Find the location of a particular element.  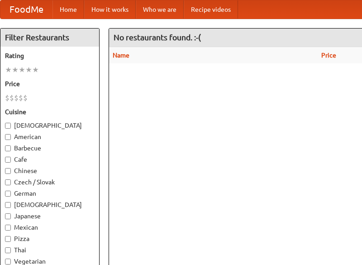

input: Cafe is located at coordinates (8, 159).